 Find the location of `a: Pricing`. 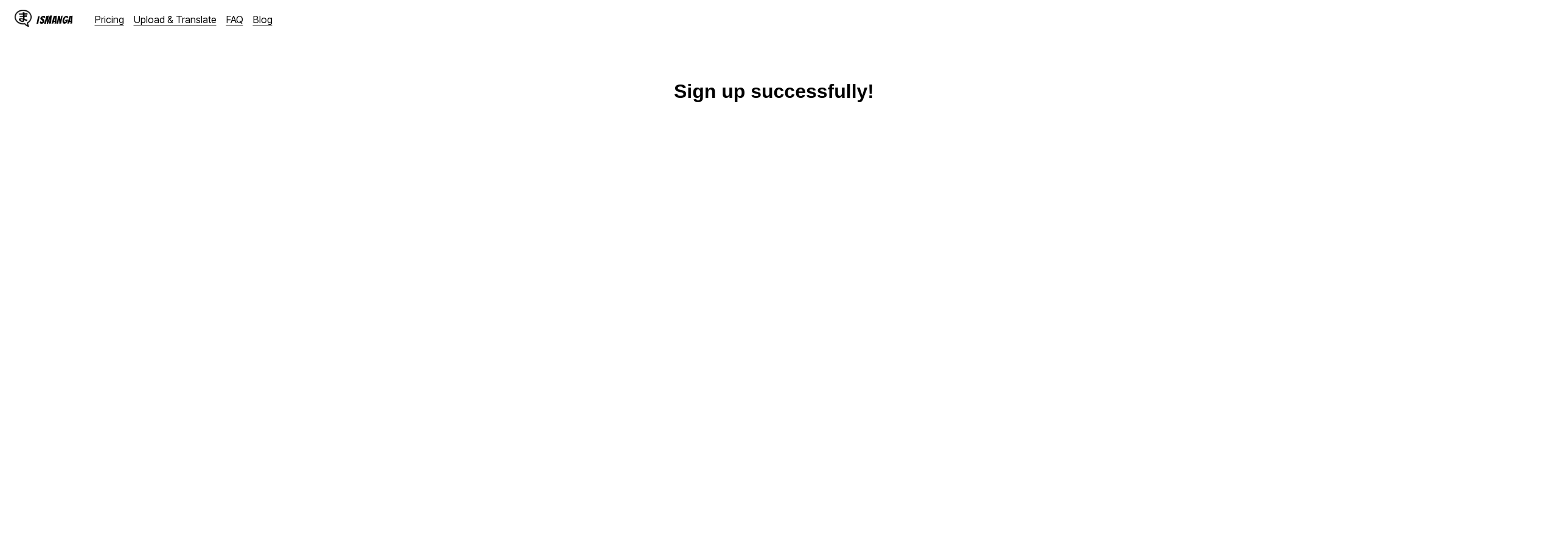

a: Pricing is located at coordinates (109, 19).